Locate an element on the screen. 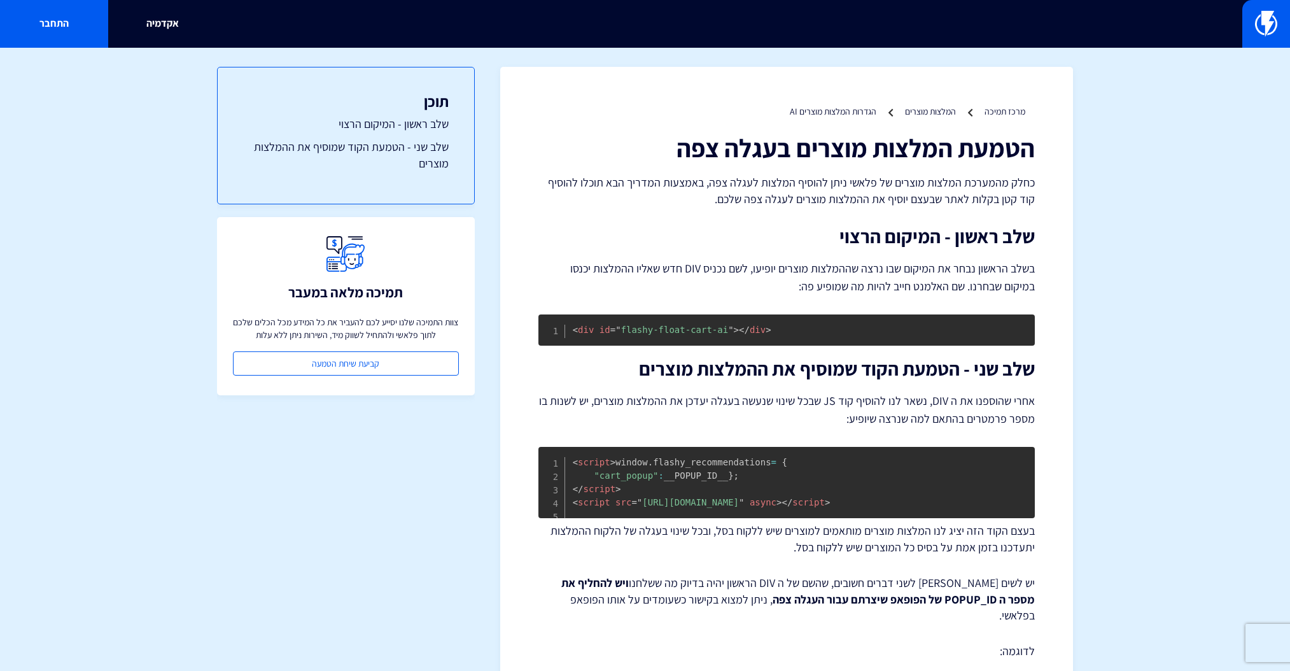 Image resolution: width=1290 pixels, height=671 pixels. span: id is located at coordinates (604, 330).